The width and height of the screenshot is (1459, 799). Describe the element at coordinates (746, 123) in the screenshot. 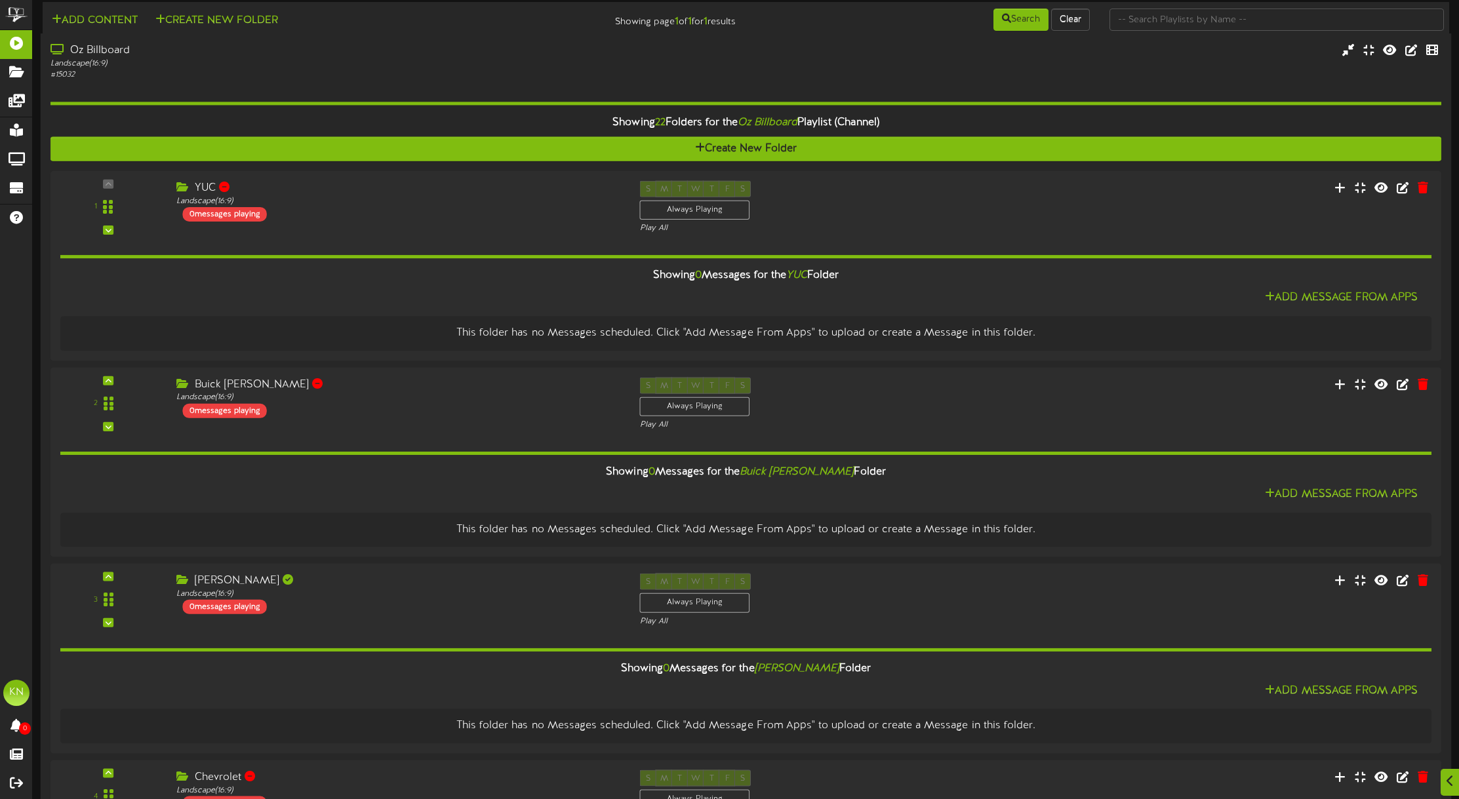

I see `div: Showing Folders for the Playlist (Channel)` at that location.